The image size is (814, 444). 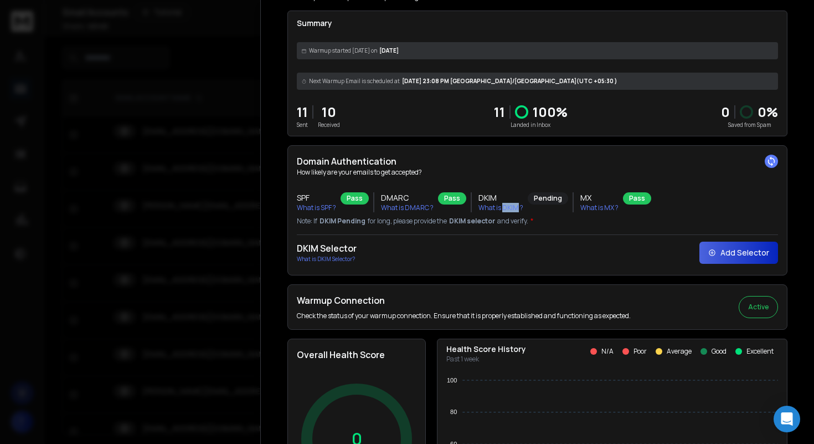 I want to click on h2: Overall Health Score, so click(x=357, y=355).